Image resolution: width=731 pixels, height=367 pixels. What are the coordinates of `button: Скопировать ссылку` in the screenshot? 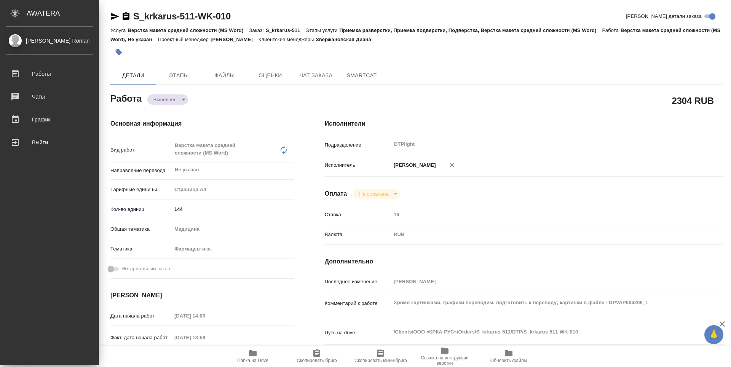 It's located at (126, 16).